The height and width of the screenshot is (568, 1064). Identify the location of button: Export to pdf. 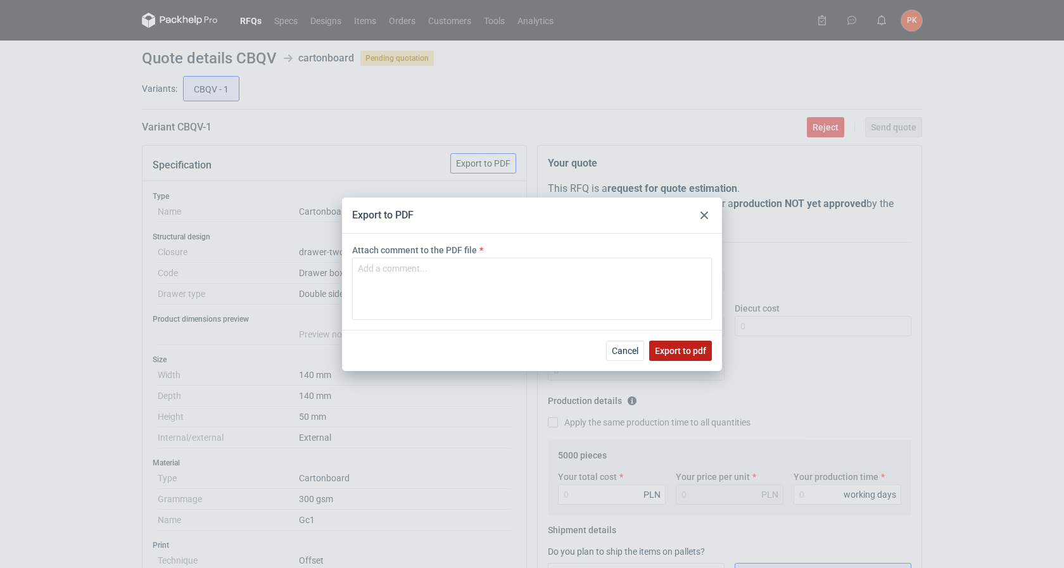
(680, 351).